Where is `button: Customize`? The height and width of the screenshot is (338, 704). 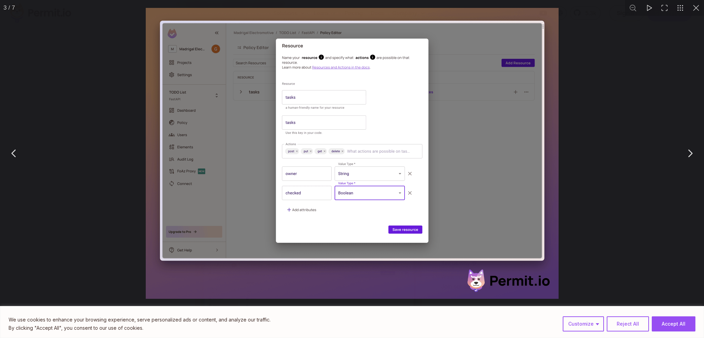 button: Customize is located at coordinates (583, 324).